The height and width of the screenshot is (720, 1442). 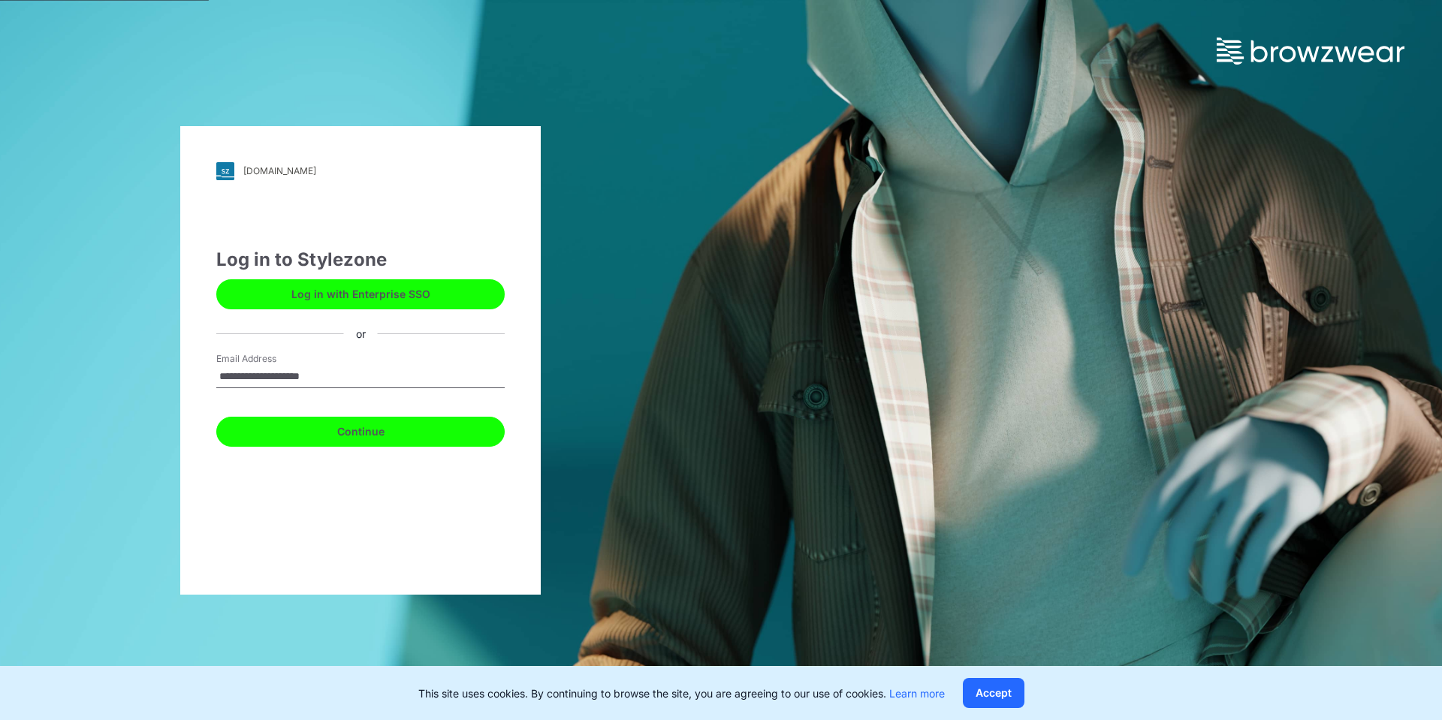 I want to click on div: Log in to Stylezone, so click(x=360, y=260).